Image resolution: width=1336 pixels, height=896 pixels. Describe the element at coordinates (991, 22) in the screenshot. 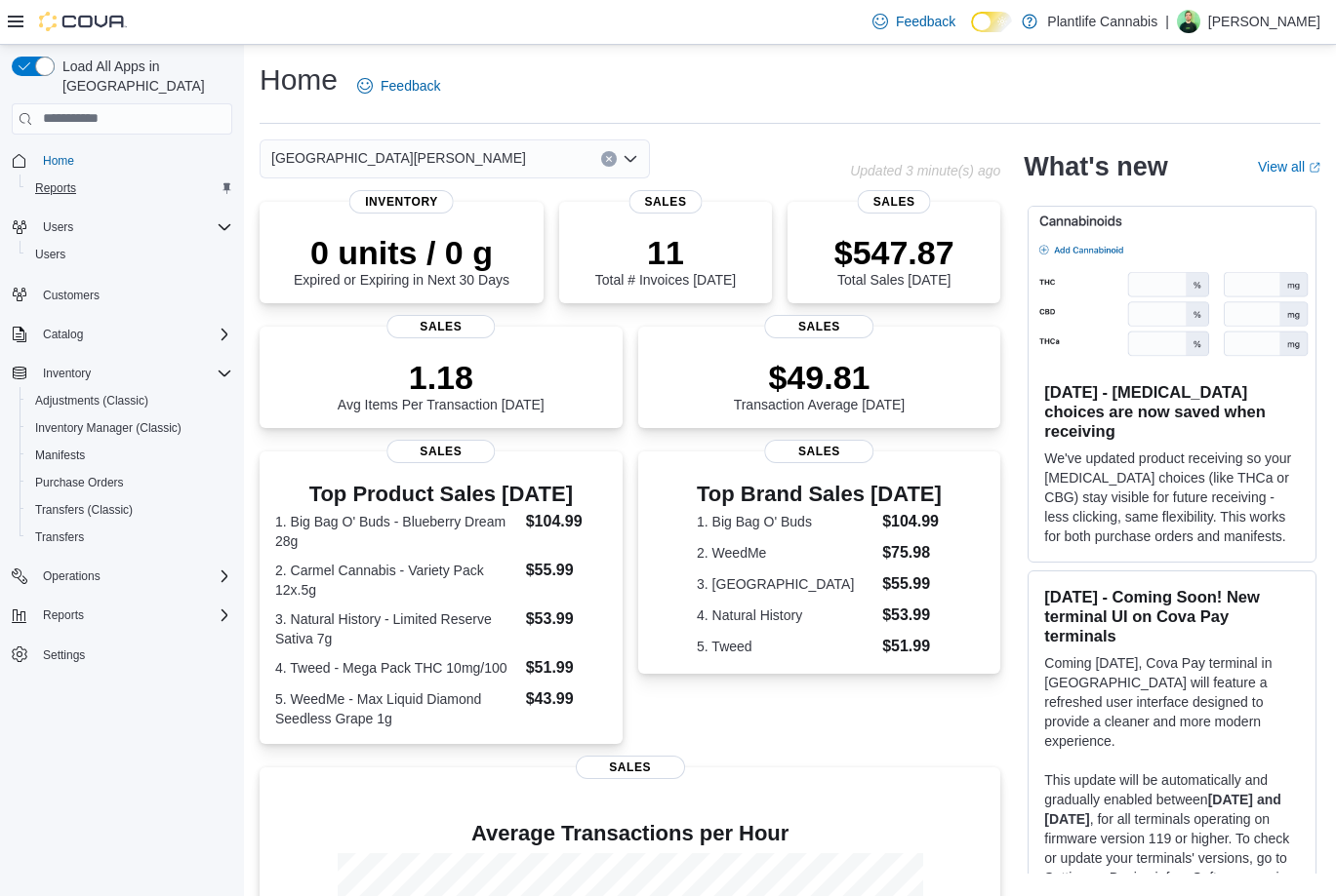

I see `input: Dark Mode` at that location.